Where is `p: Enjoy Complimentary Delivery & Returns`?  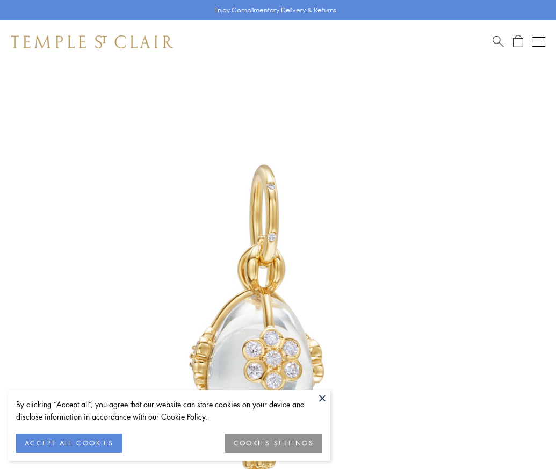 p: Enjoy Complimentary Delivery & Returns is located at coordinates (275, 10).